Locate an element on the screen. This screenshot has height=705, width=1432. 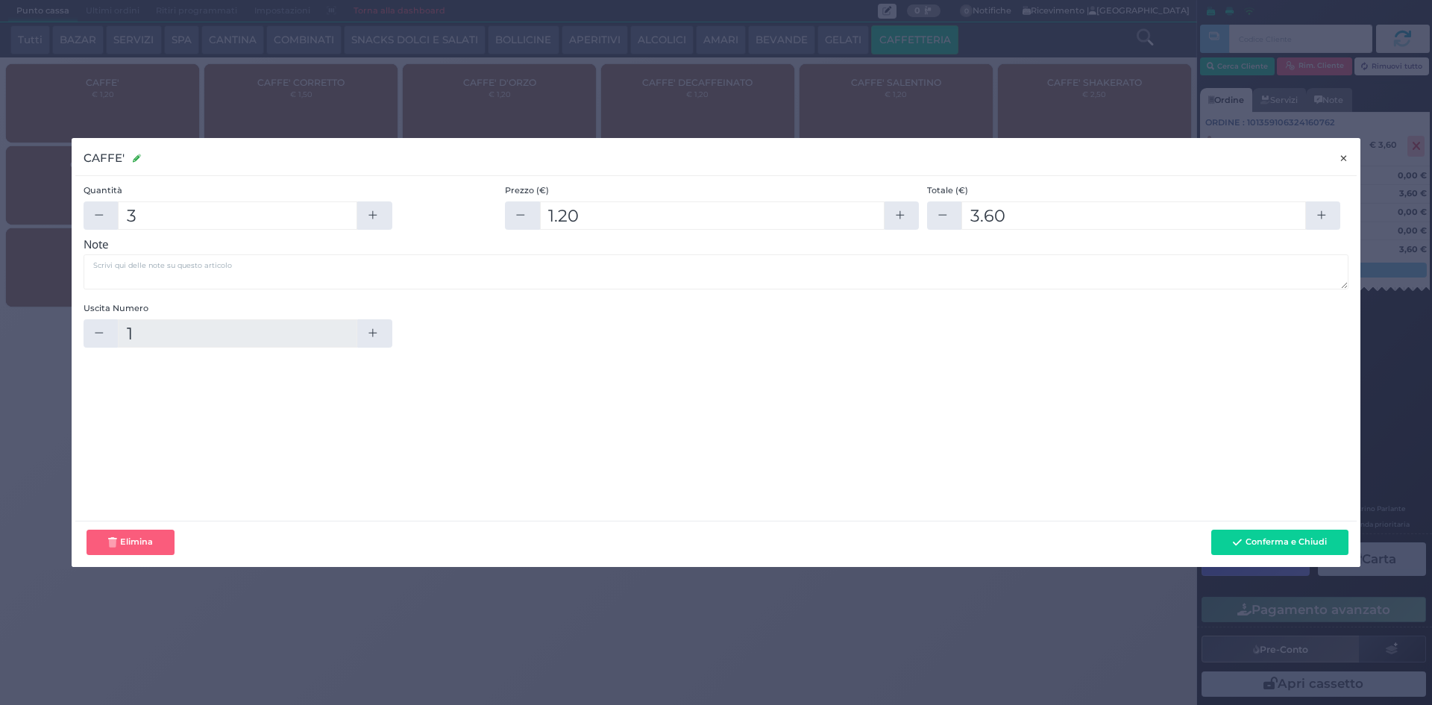
label: Prezzo (€) is located at coordinates (712, 190).